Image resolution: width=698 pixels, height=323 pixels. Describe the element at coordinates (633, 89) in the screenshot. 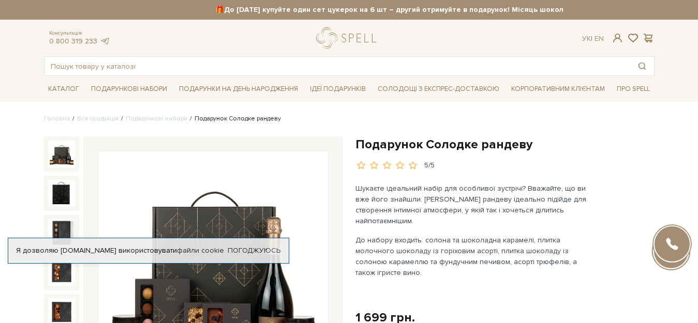

I see `span: Про Spell` at that location.